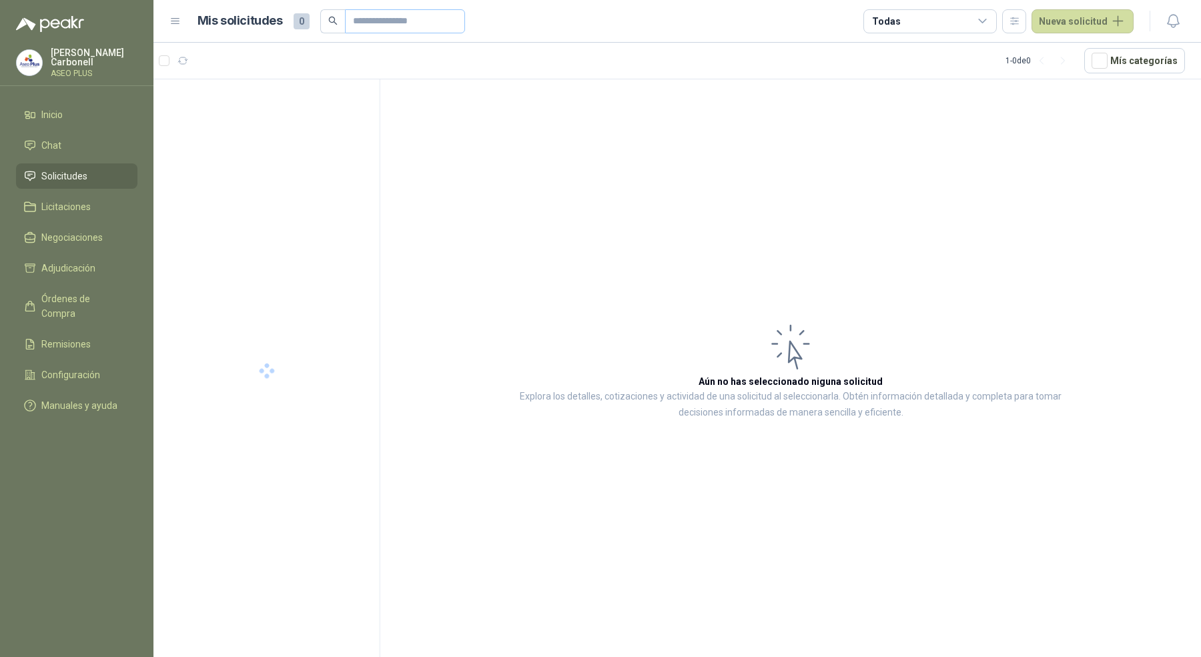 This screenshot has height=657, width=1201. What do you see at coordinates (77, 238) in the screenshot?
I see `a: Negociaciones` at bounding box center [77, 238].